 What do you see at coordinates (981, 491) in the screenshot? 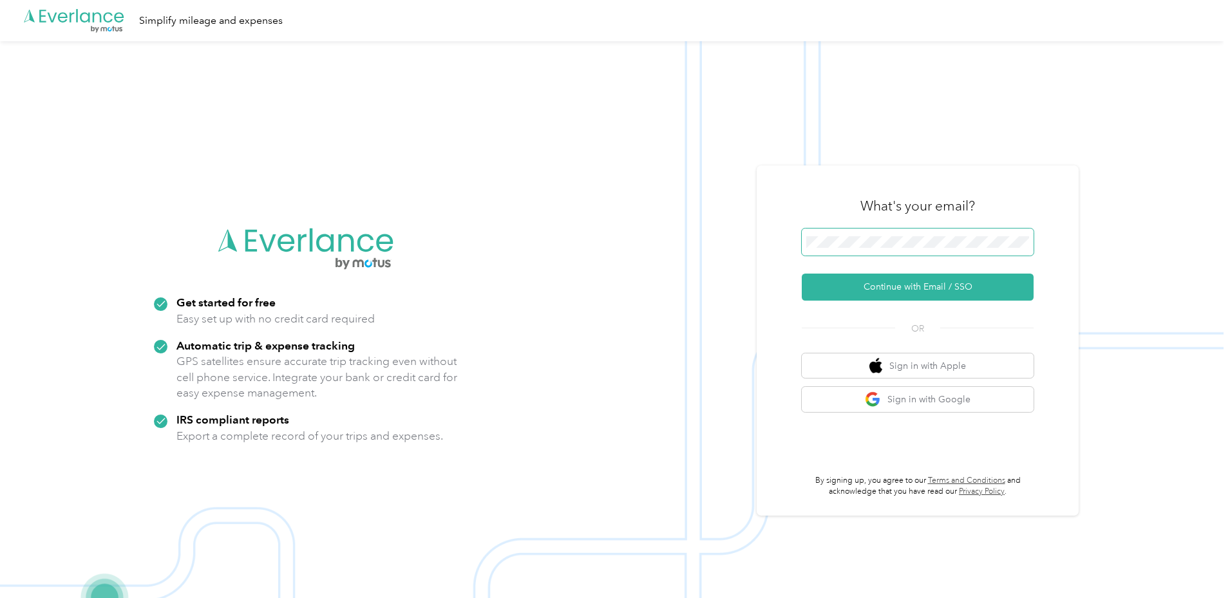
I see `a: Privacy Policy` at bounding box center [981, 491].